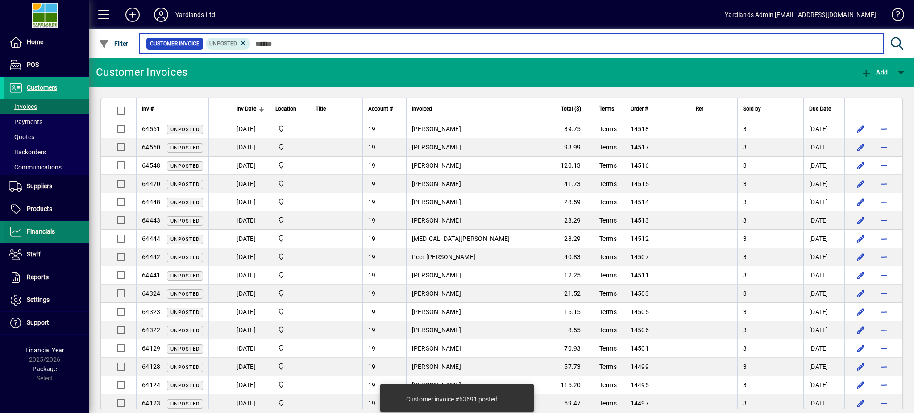 This screenshot has height=413, width=914. I want to click on div: Customer Invoices, so click(142, 72).